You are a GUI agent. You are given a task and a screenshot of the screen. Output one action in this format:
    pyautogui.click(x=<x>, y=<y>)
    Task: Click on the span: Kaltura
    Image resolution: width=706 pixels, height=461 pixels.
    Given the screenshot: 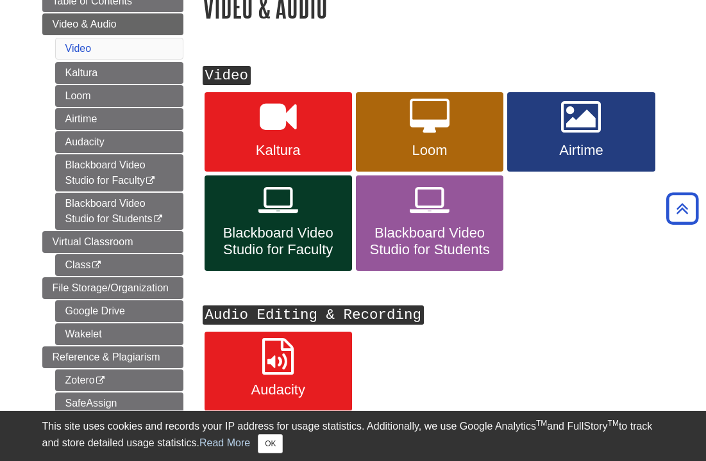 What is the action you would take?
    pyautogui.click(x=278, y=151)
    